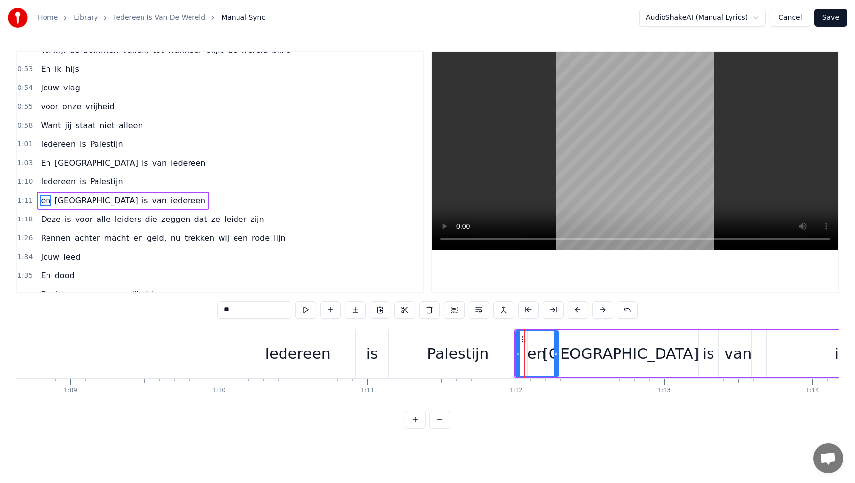  I want to click on div: 1:12, so click(516, 391).